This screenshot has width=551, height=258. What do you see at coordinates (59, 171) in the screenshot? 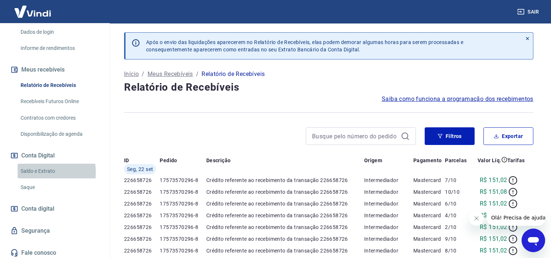
I see `a: Saldo e Extrato` at bounding box center [59, 171].